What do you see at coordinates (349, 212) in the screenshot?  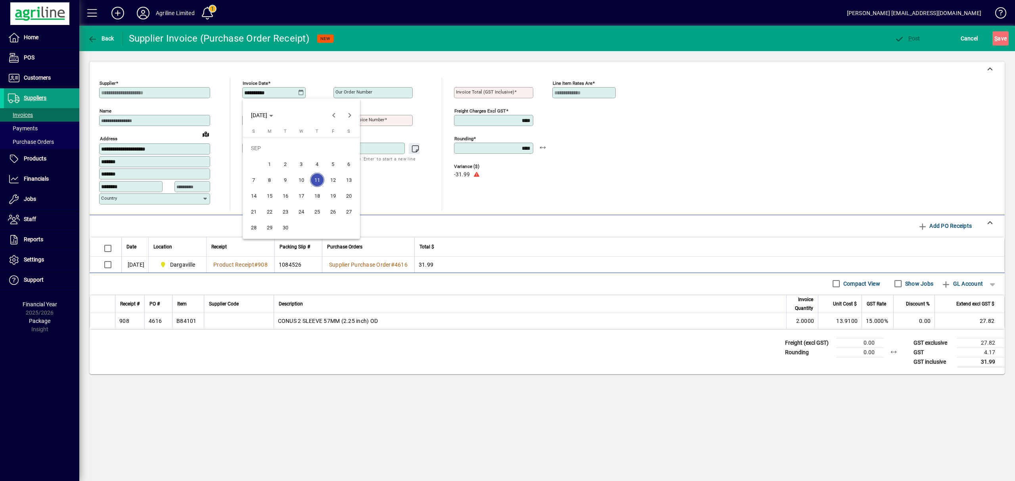 I see `span: 27` at bounding box center [349, 212].